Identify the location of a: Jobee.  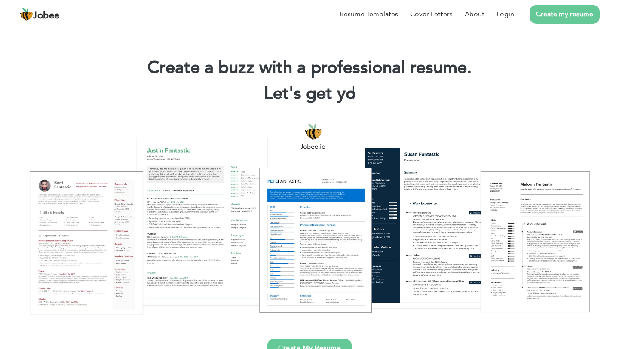
(40, 14).